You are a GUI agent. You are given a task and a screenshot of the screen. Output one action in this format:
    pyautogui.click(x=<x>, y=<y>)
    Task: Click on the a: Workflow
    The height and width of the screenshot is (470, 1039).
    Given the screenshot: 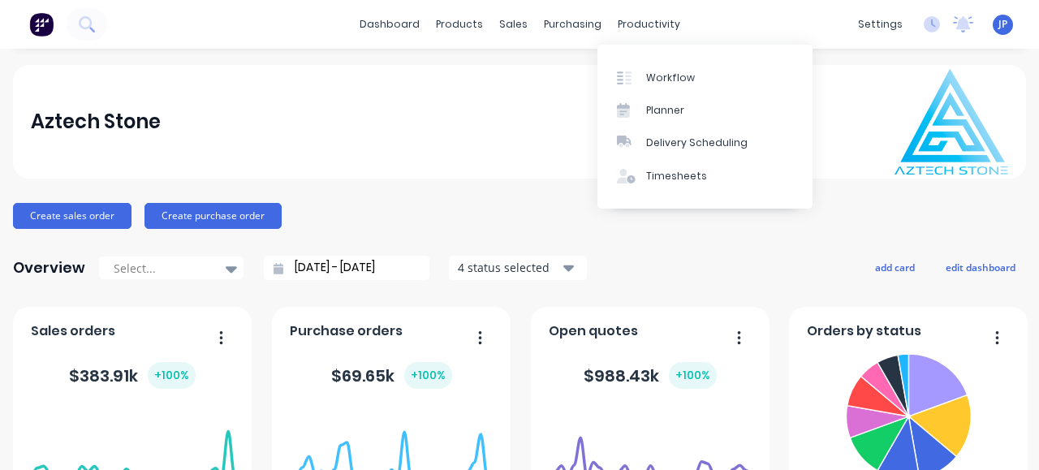 What is the action you would take?
    pyautogui.click(x=705, y=77)
    